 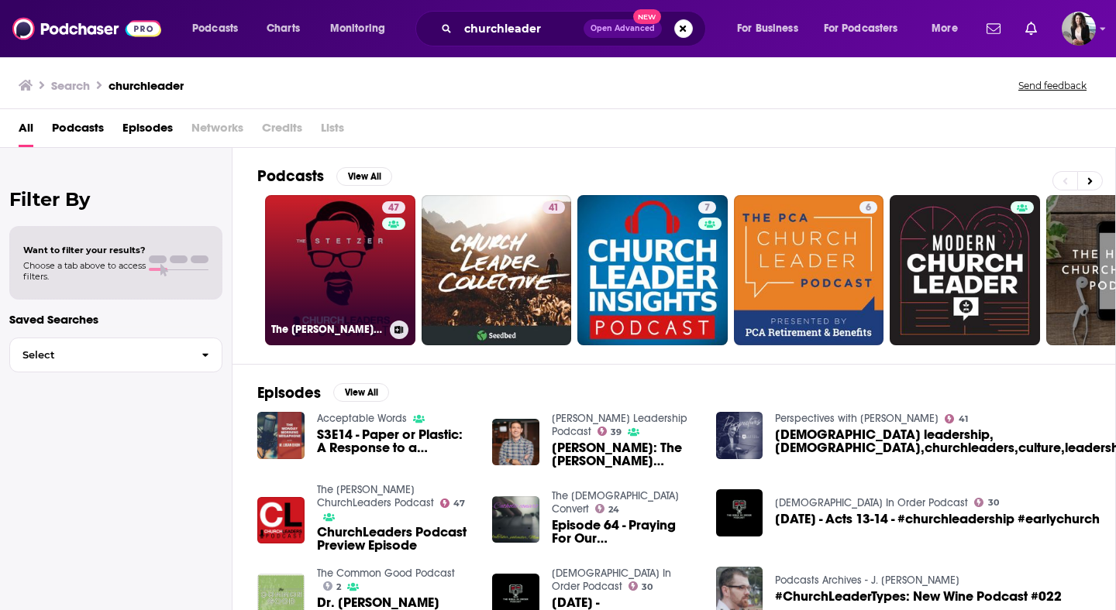 What do you see at coordinates (280, 435) in the screenshot?
I see `img: S3E14 - Paper or Plastic: A Response to a ChurchLeaders.com Article` at bounding box center [280, 435].